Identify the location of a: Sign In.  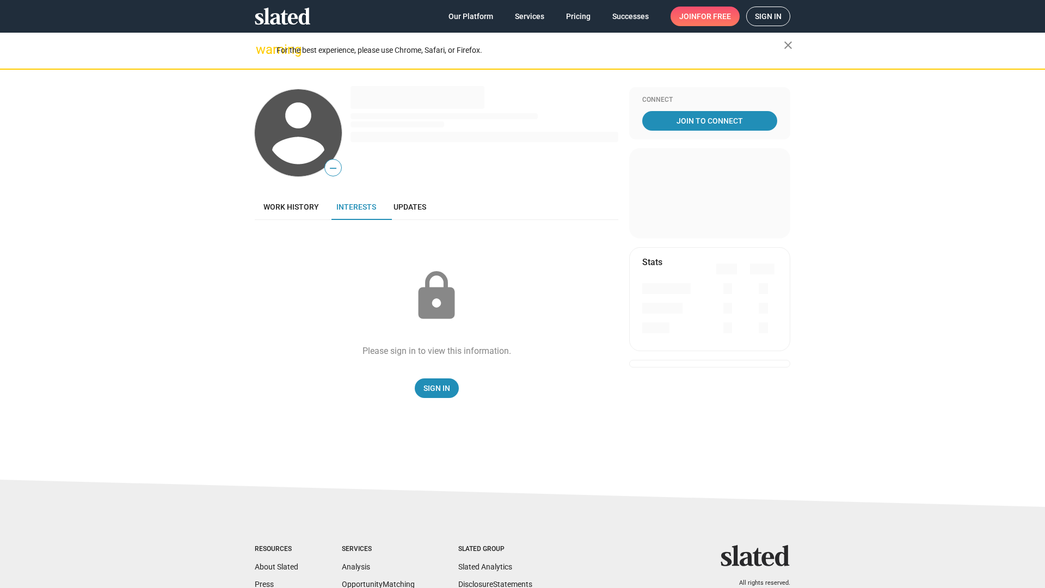
(436, 388).